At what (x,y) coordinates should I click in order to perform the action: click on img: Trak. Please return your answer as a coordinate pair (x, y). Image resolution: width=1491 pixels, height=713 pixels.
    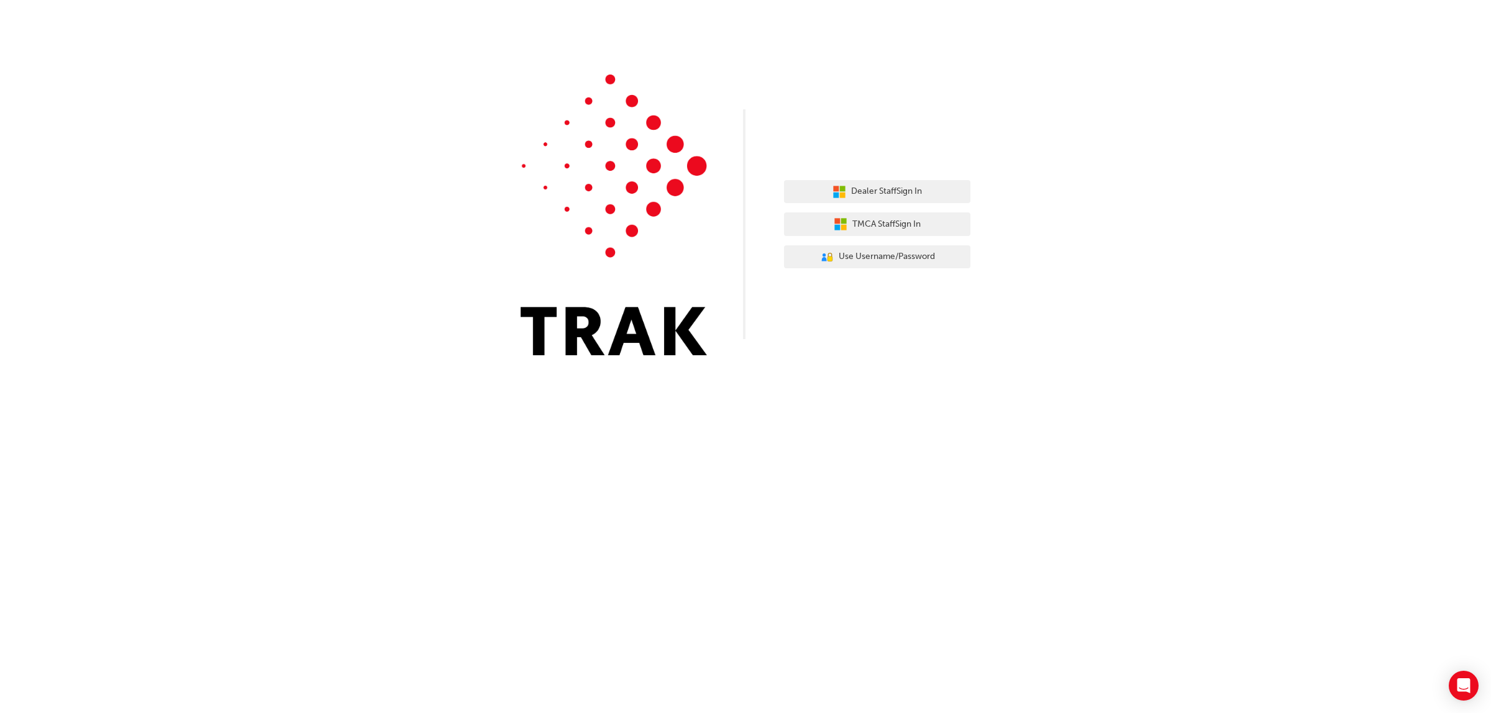
    Looking at the image, I should click on (614, 215).